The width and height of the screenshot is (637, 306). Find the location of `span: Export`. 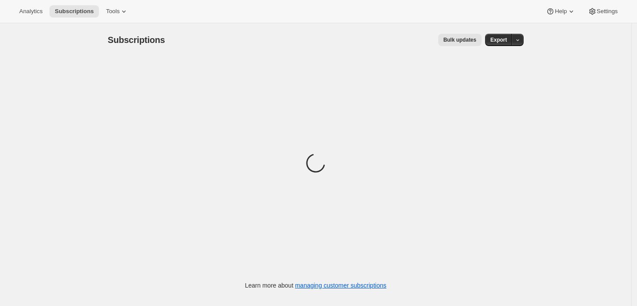

span: Export is located at coordinates (499, 40).